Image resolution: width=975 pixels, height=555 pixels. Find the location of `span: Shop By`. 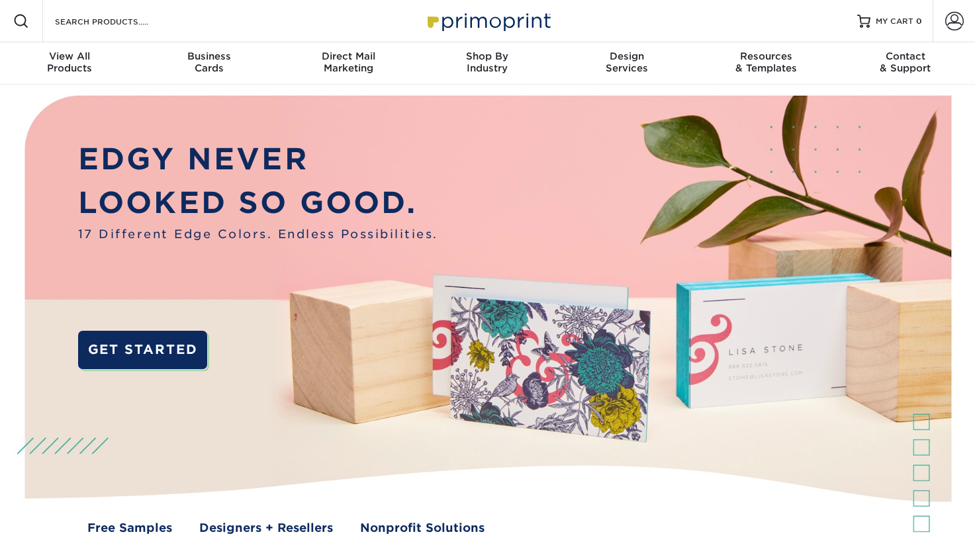

span: Shop By is located at coordinates (487, 56).